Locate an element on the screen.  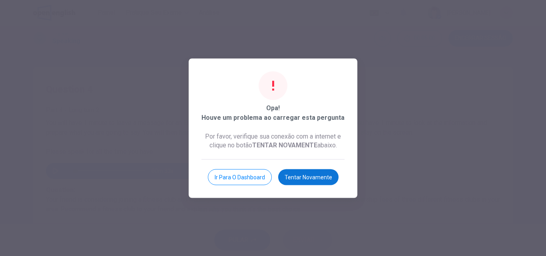
span: Por favor, verifique sua conexão com a internet e clique no botão abaixo. is located at coordinates (273, 141).